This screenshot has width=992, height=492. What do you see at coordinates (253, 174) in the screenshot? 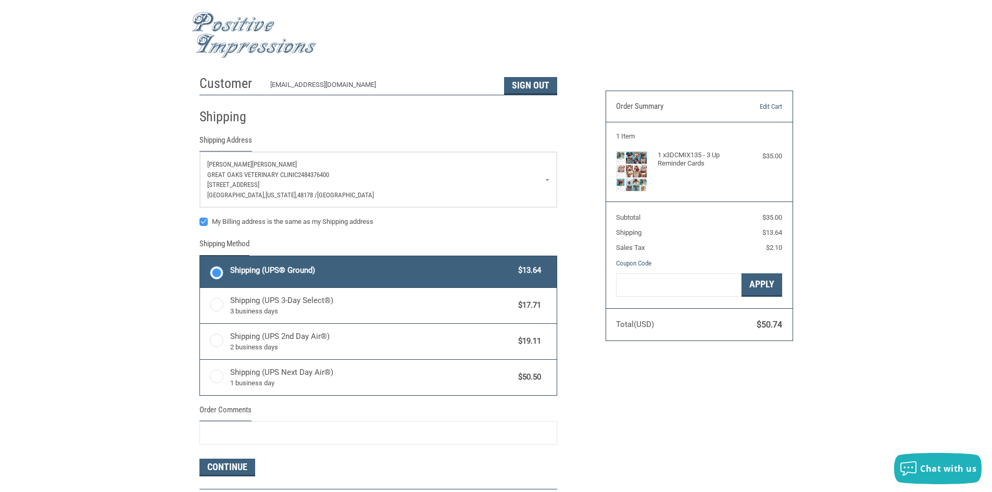
I see `span: Great Oaks Veterinary Clinic` at bounding box center [253, 174].